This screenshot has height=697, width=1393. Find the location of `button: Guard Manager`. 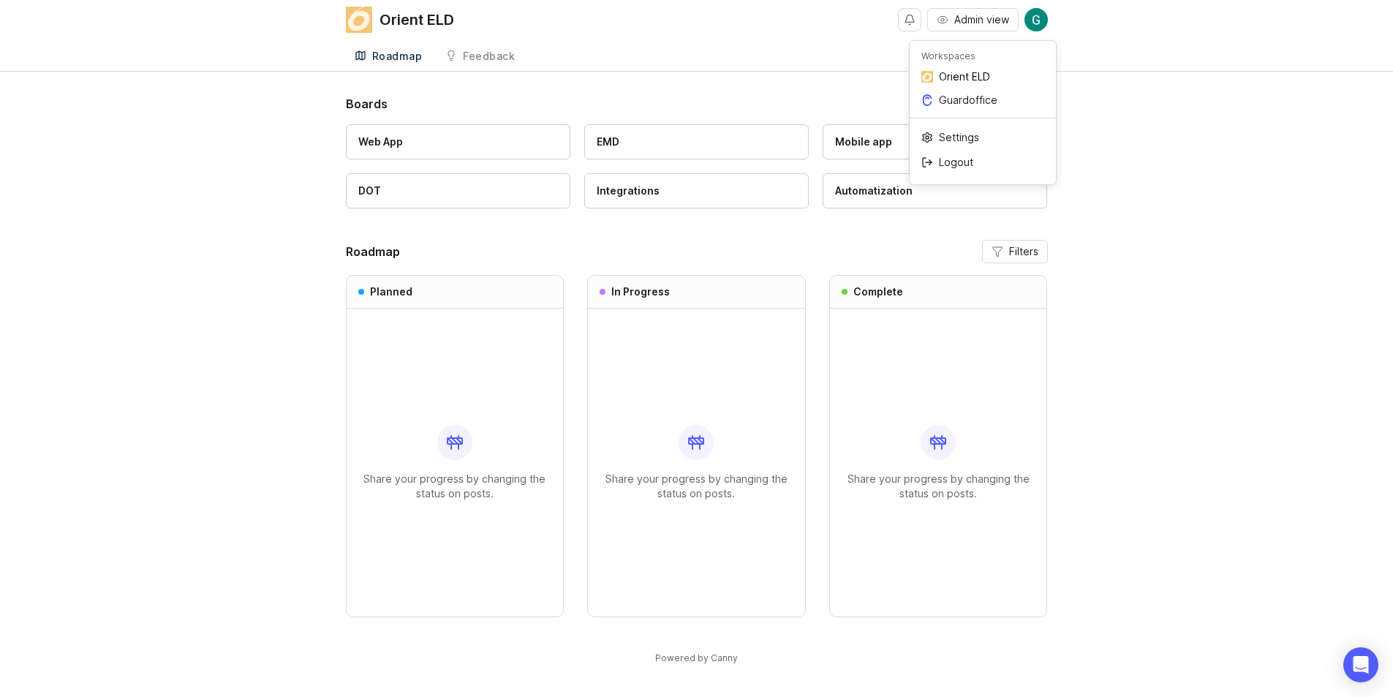

button: Guard Manager is located at coordinates (1036, 20).